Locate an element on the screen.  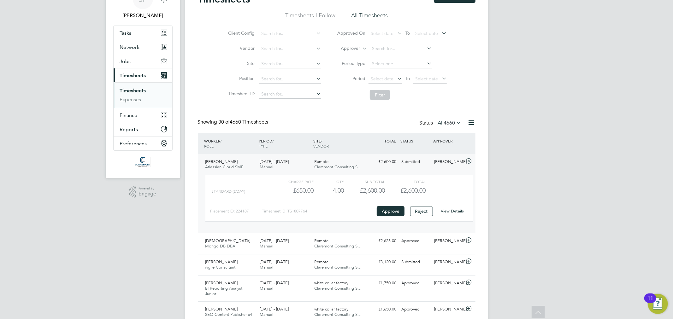
div: 4.00 is located at coordinates (329, 191).